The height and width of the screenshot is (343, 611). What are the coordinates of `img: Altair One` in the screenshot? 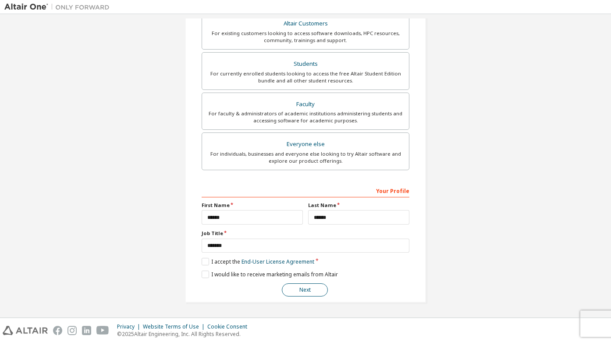 It's located at (59, 7).